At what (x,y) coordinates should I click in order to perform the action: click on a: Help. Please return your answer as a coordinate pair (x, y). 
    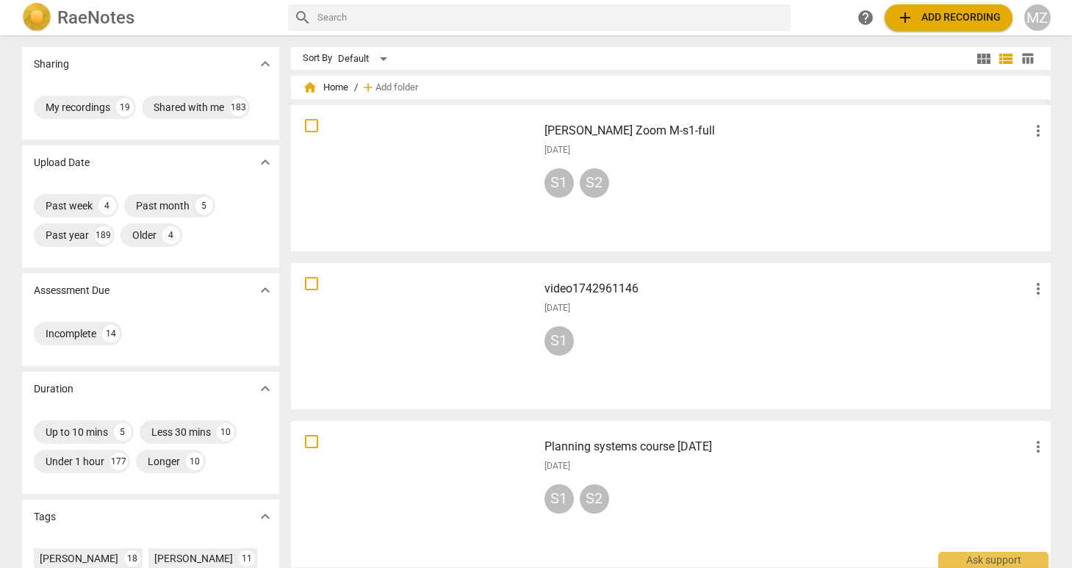
    Looking at the image, I should click on (866, 18).